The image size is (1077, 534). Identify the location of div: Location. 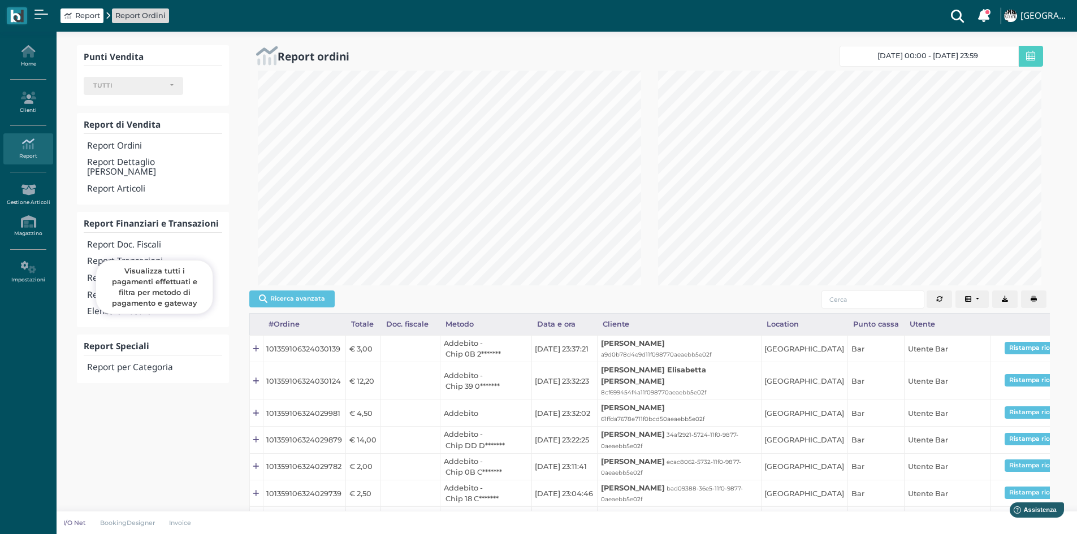
(804, 325).